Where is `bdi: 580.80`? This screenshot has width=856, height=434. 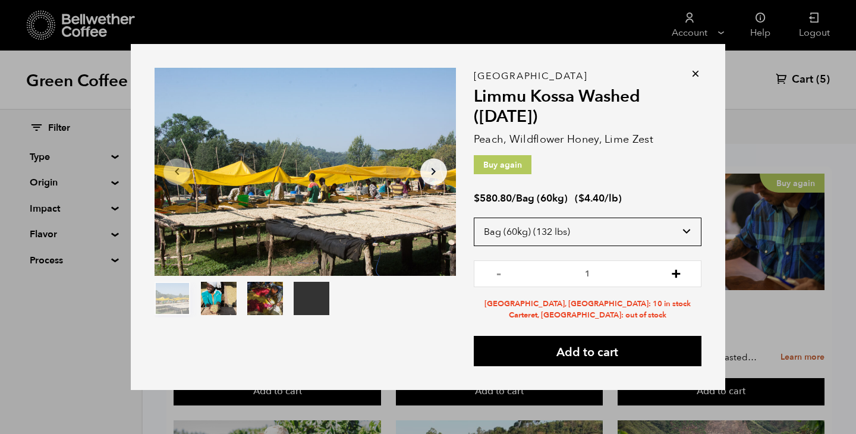 bdi: 580.80 is located at coordinates (493, 198).